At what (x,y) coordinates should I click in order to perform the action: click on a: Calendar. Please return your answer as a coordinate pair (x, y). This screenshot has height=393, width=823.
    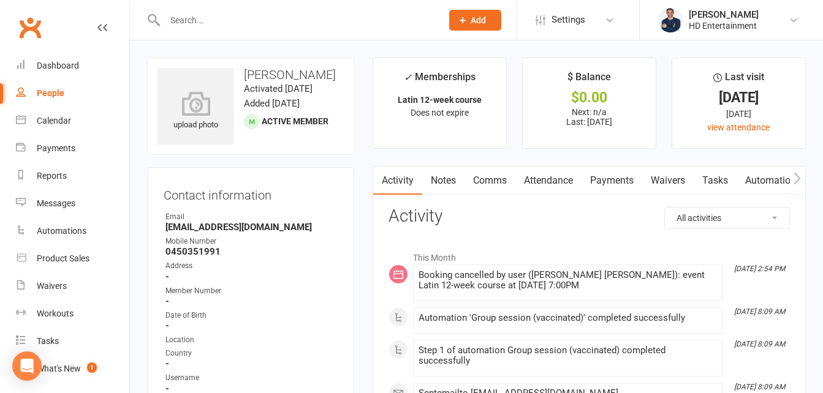
    Looking at the image, I should click on (72, 121).